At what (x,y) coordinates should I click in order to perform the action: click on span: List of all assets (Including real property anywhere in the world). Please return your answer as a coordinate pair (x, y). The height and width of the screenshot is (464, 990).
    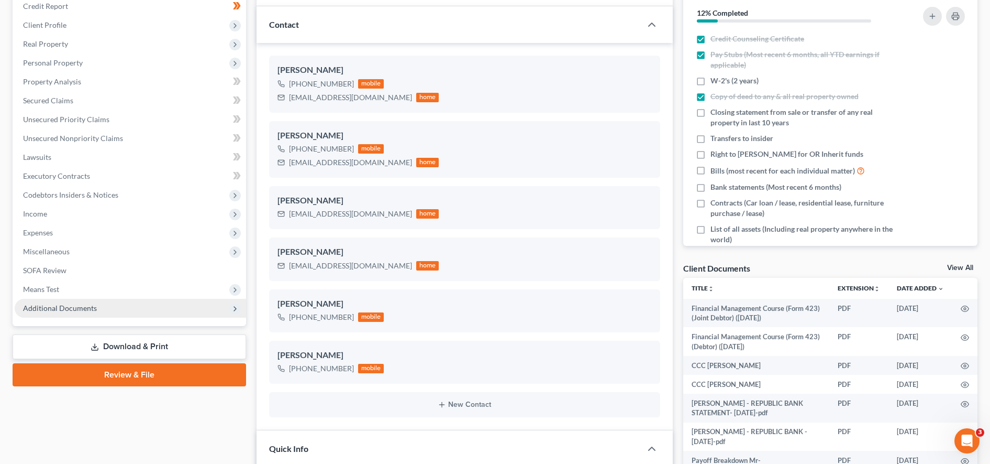
    Looking at the image, I should click on (803, 234).